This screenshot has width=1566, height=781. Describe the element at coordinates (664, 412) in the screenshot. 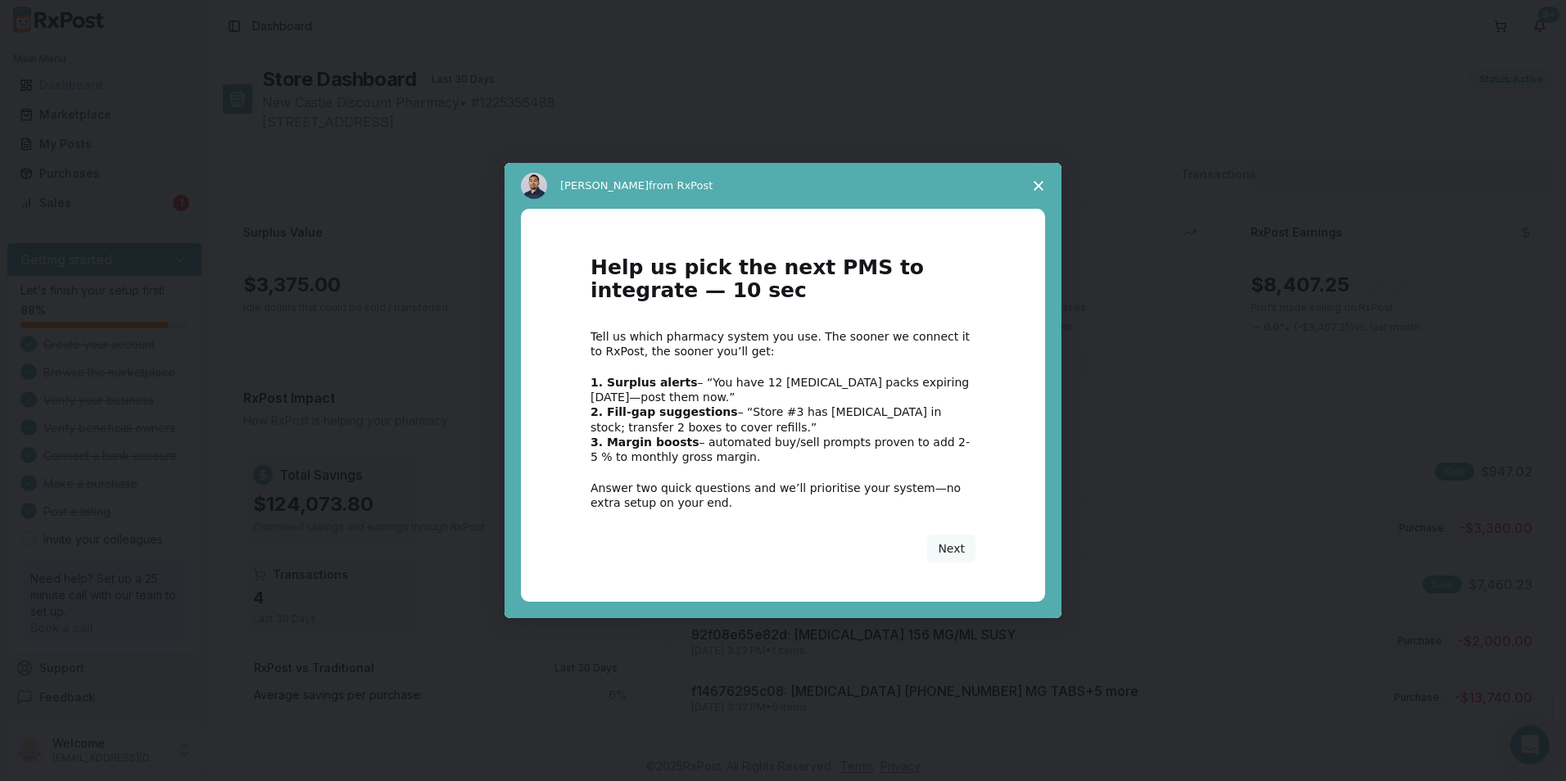

I see `b: 2. Fill-gap suggestions` at that location.